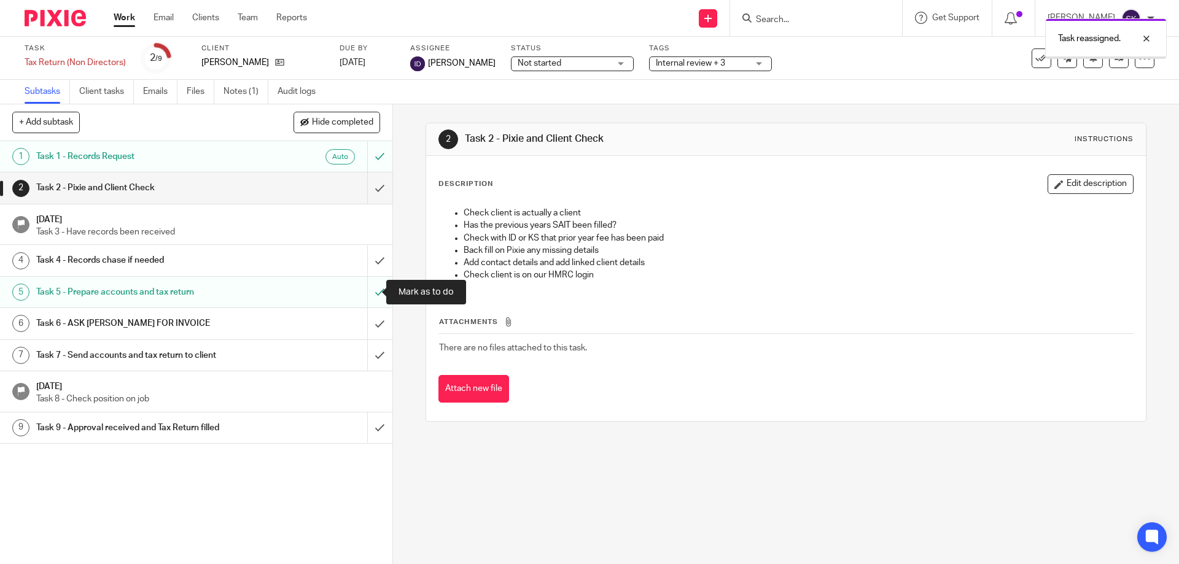 The height and width of the screenshot is (564, 1179). Describe the element at coordinates (21, 428) in the screenshot. I see `div: 9` at that location.